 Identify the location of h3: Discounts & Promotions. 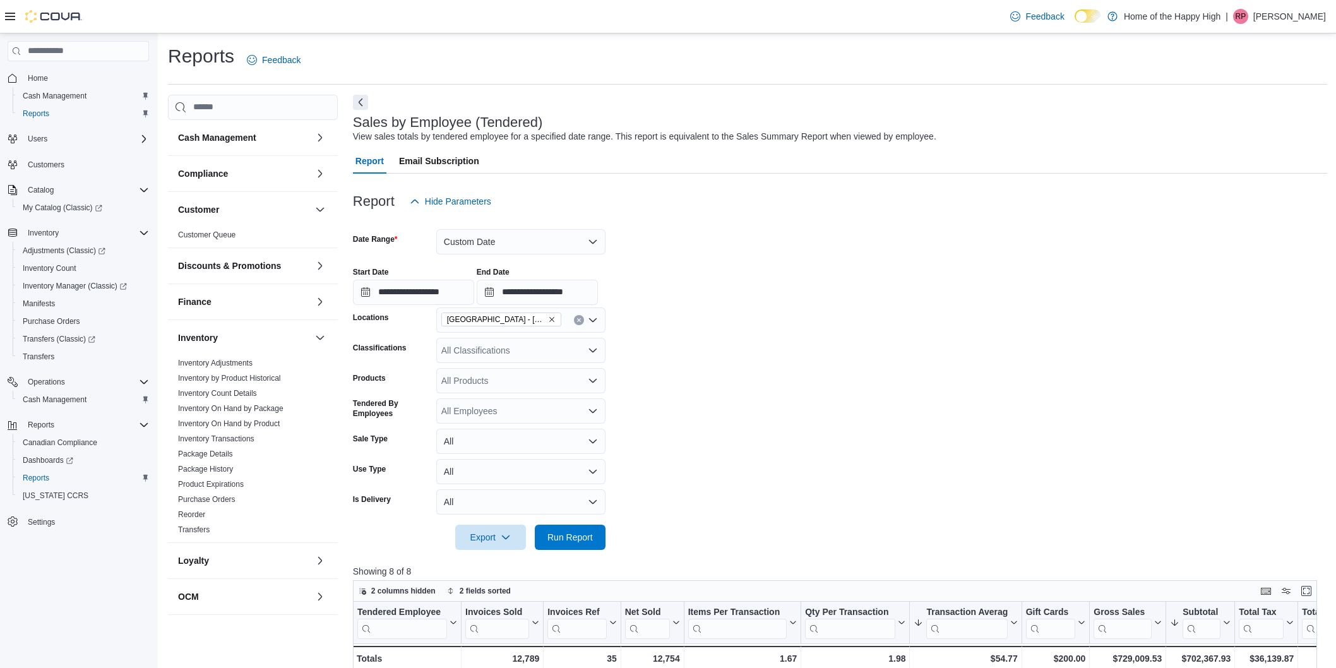
(229, 266).